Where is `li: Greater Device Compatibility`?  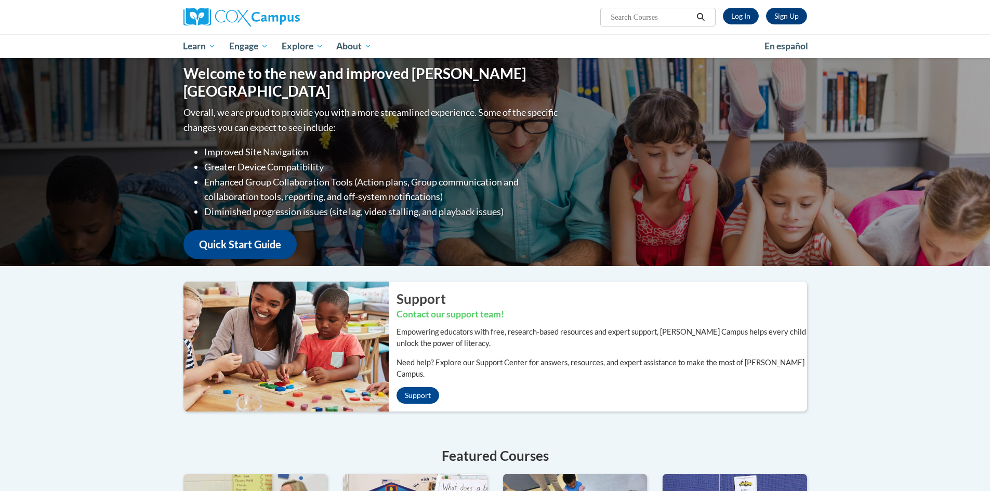
li: Greater Device Compatibility is located at coordinates (382, 167).